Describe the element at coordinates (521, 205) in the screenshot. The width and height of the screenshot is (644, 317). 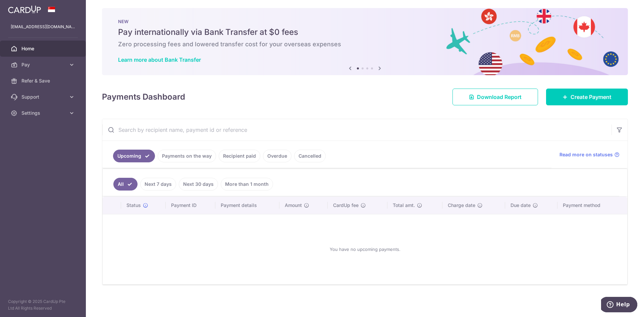
I see `span: Due date` at that location.